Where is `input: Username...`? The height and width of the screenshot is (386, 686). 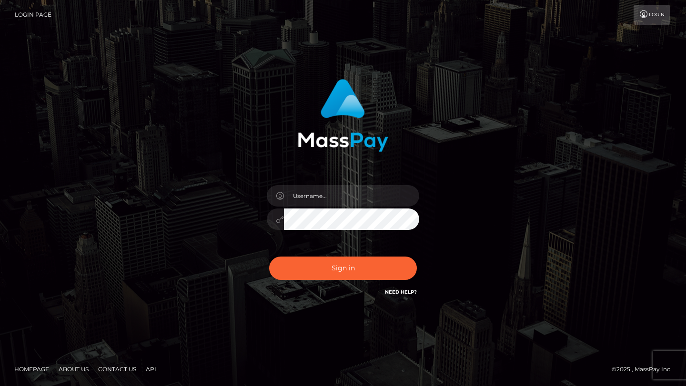 input: Username... is located at coordinates (351, 196).